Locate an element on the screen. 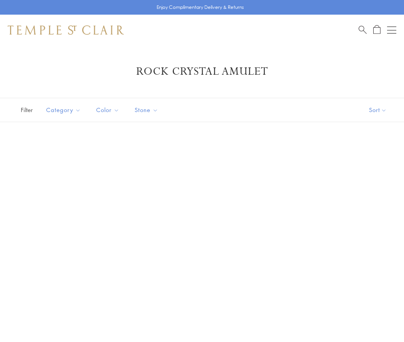 The height and width of the screenshot is (342, 404). button: Show sort by is located at coordinates (378, 110).